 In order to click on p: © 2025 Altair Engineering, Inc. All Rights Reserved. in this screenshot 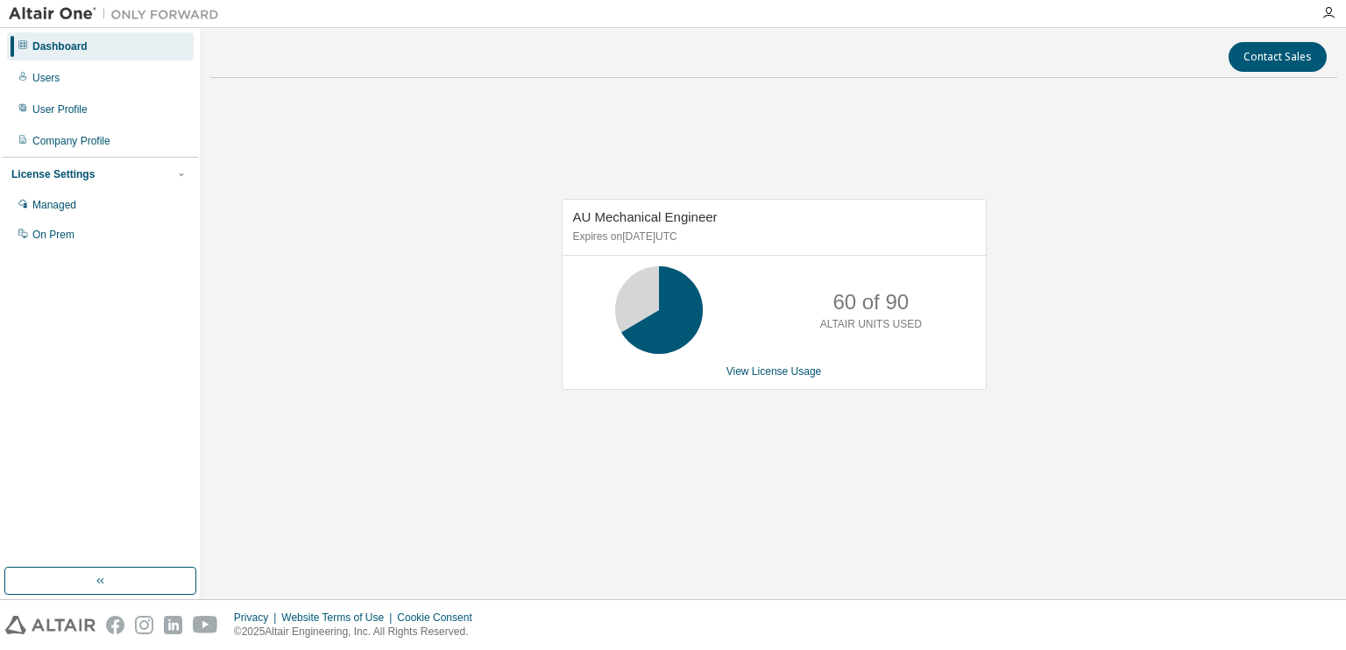, I will do `click(358, 632)`.